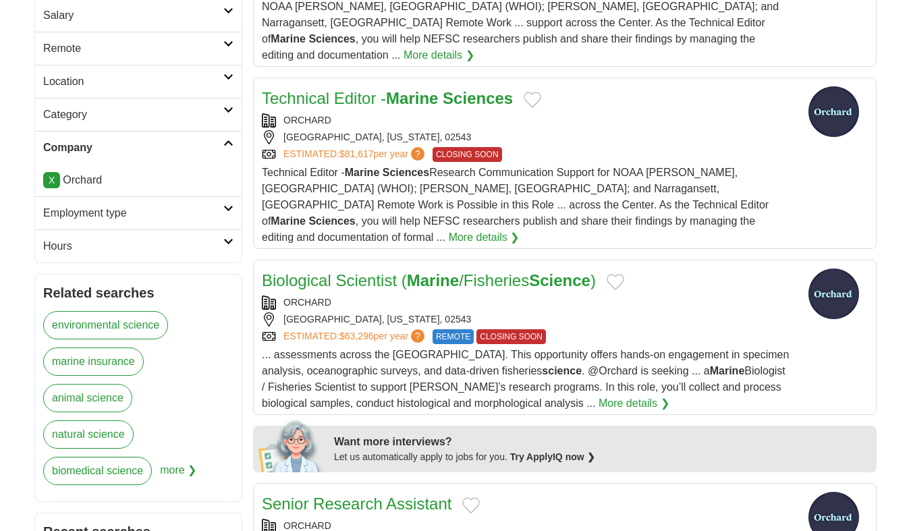  I want to click on a: Senior Research Assistant, so click(356, 503).